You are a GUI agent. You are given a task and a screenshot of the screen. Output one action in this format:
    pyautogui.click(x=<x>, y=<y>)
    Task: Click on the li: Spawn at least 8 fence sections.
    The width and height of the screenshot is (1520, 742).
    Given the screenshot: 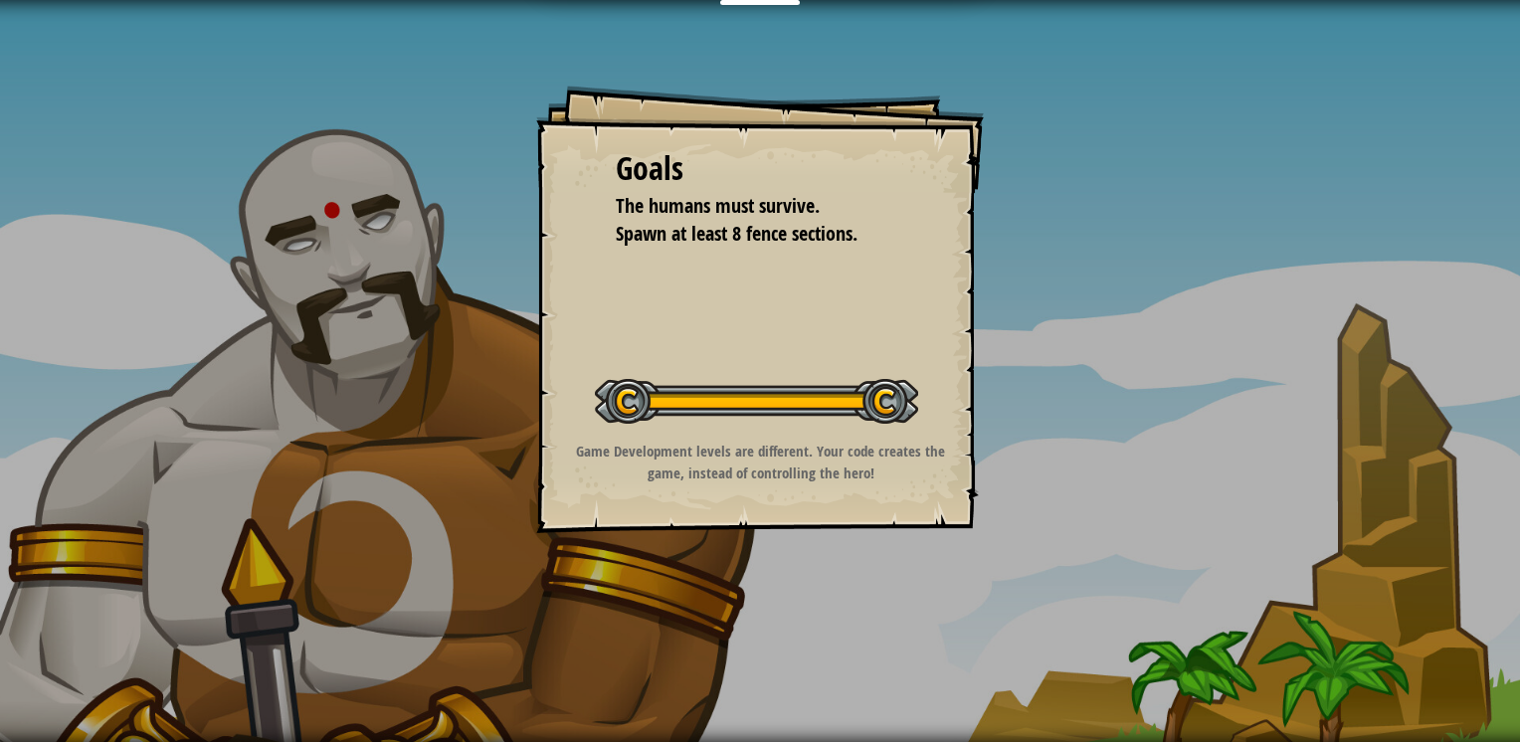 What is the action you would take?
    pyautogui.click(x=745, y=234)
    